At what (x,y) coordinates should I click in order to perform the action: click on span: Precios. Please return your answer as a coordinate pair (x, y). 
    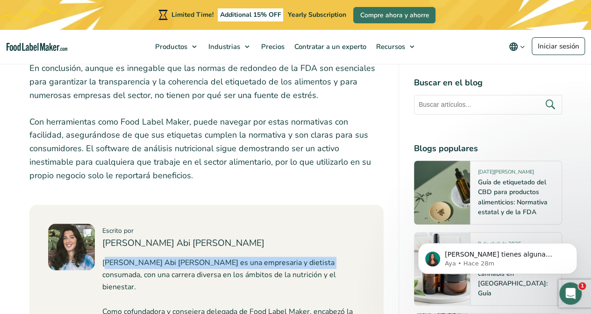
    Looking at the image, I should click on (272, 47).